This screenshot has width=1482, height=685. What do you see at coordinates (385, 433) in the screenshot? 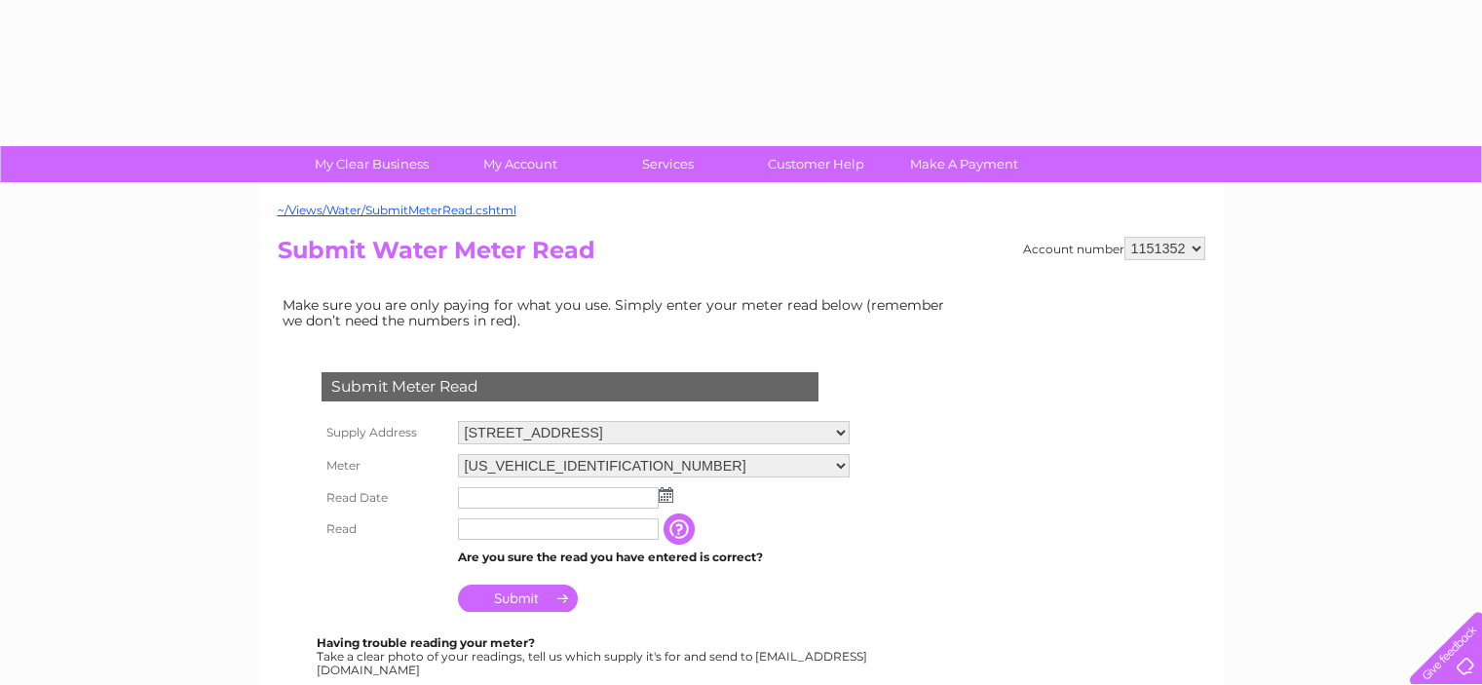
I see `th: Supply Address` at bounding box center [385, 433].